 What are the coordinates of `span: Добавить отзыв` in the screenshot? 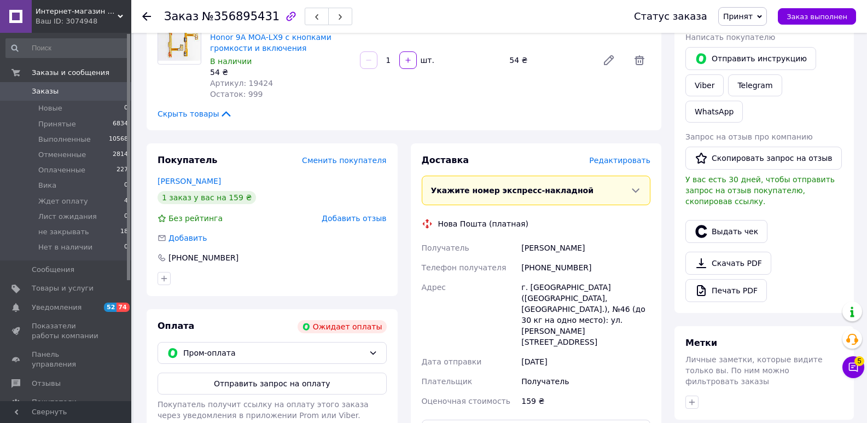 It's located at (354, 218).